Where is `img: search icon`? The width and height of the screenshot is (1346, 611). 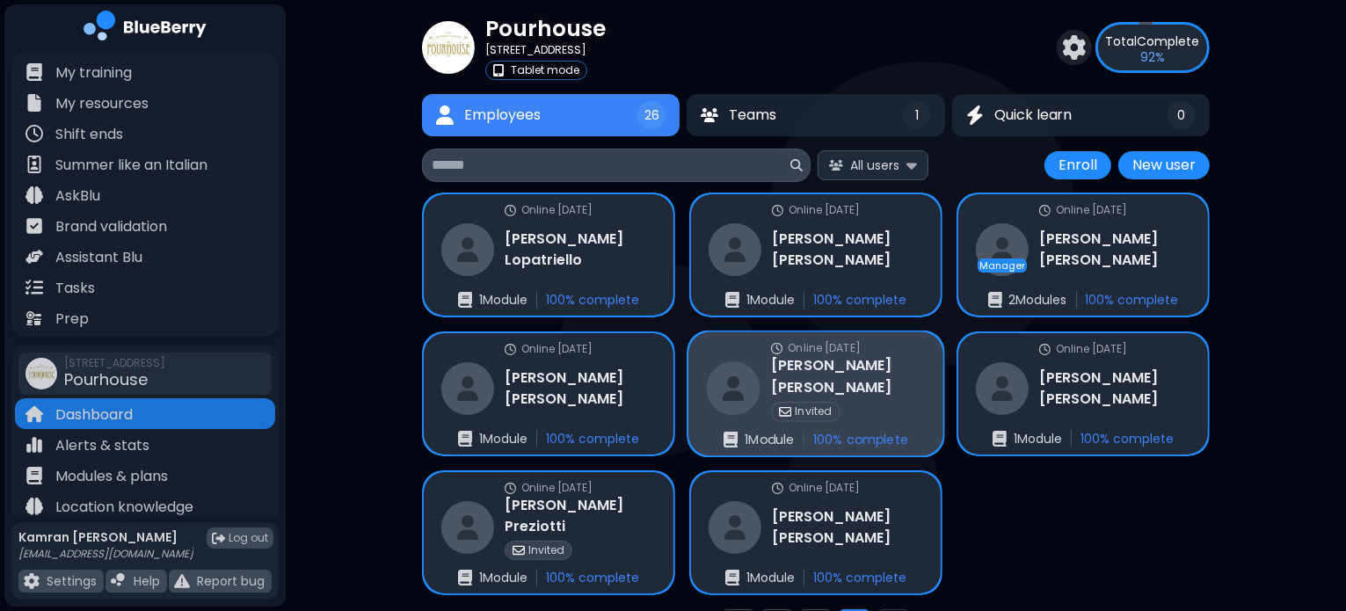 img: search icon is located at coordinates (796, 165).